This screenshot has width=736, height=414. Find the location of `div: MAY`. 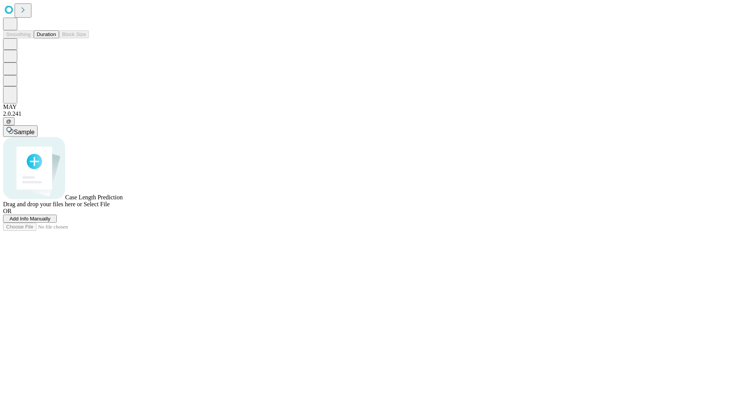

div: MAY is located at coordinates (368, 107).